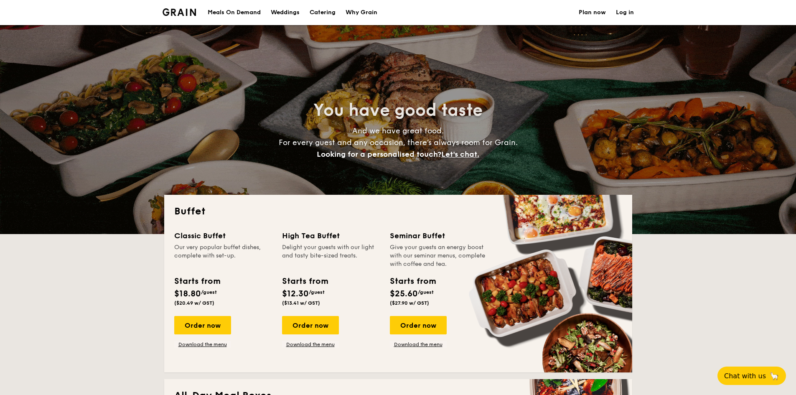 The height and width of the screenshot is (395, 796). I want to click on span: You have good taste, so click(398, 110).